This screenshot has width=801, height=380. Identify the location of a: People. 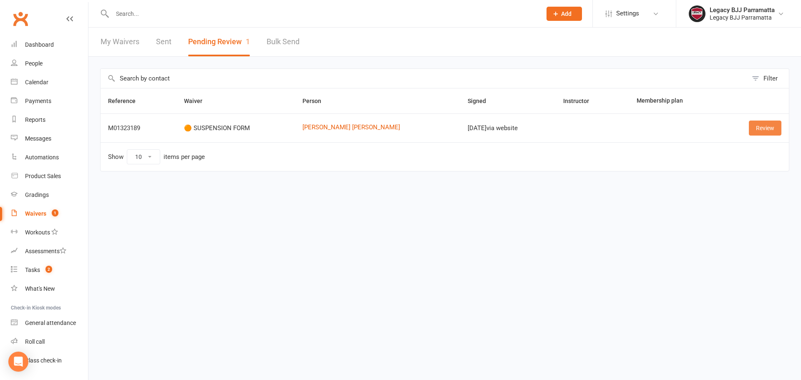
(49, 63).